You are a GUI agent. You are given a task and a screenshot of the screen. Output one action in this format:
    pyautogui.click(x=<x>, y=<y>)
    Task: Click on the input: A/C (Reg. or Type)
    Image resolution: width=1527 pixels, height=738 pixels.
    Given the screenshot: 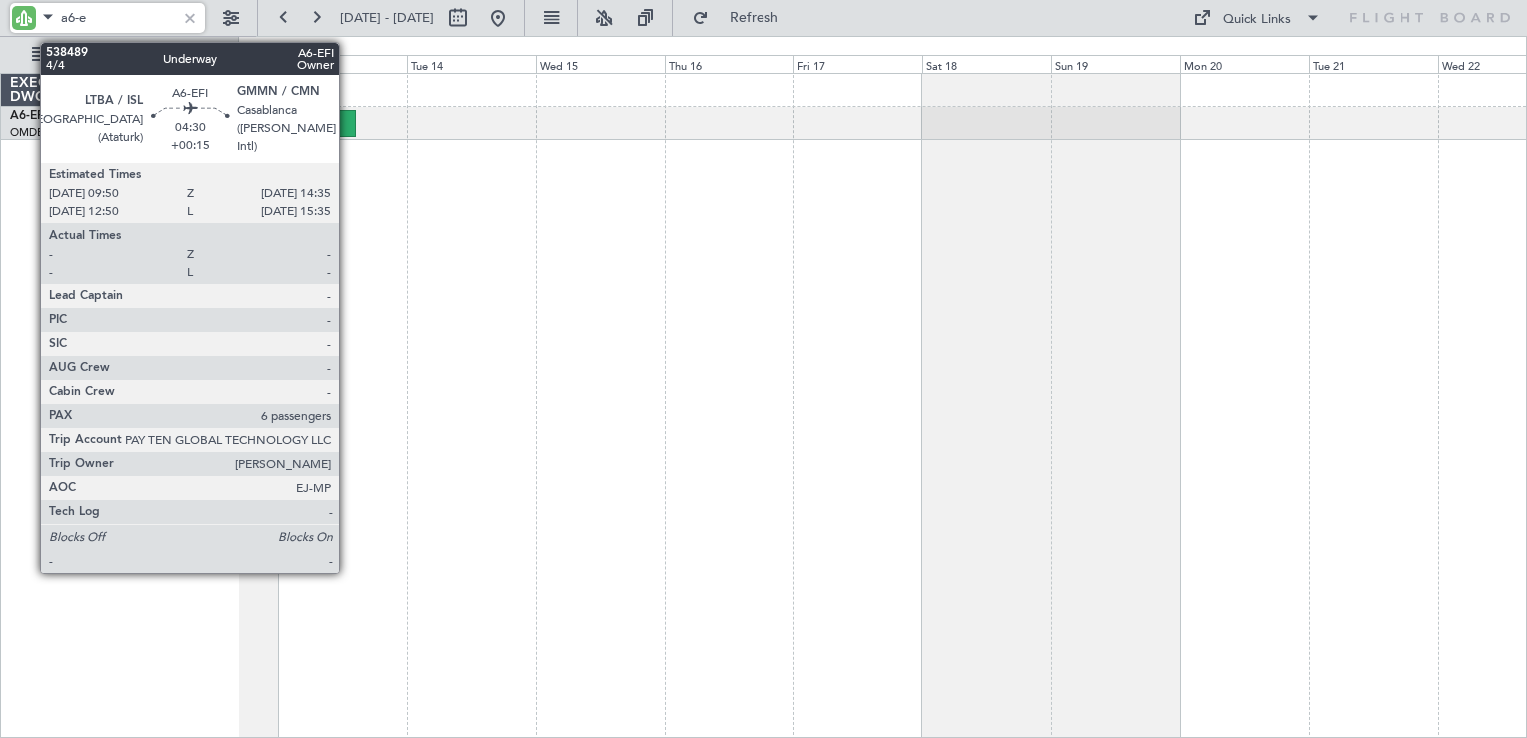 What is the action you would take?
    pyautogui.click(x=118, y=18)
    